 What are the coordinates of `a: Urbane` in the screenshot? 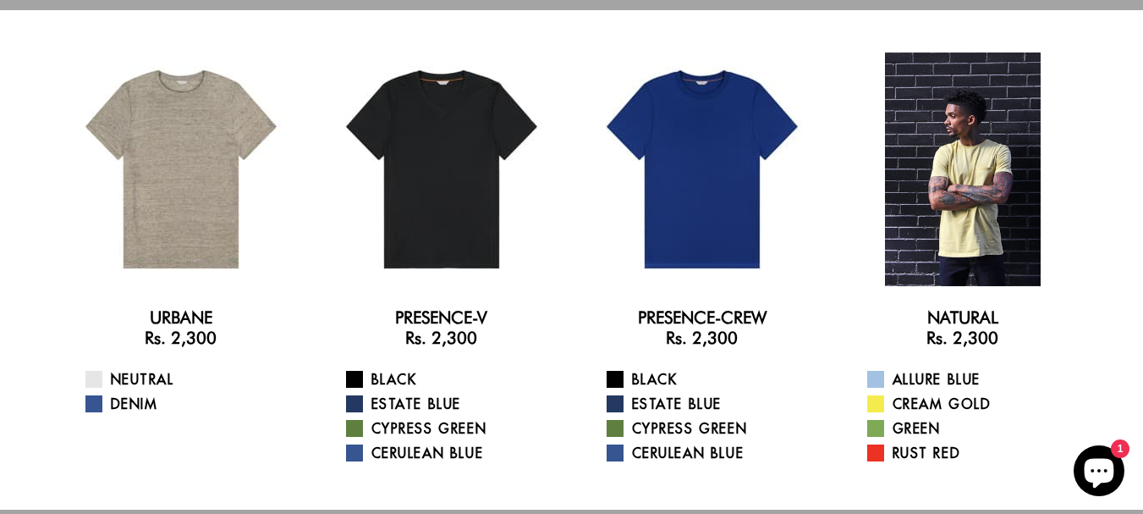 It's located at (181, 317).